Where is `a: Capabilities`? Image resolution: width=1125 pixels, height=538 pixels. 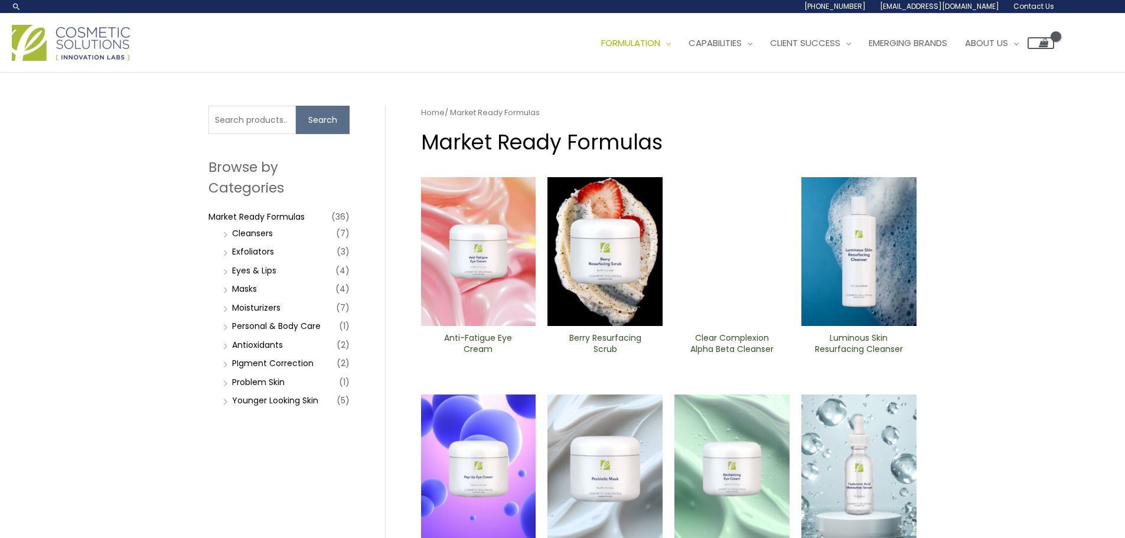
a: Capabilities is located at coordinates (720, 43).